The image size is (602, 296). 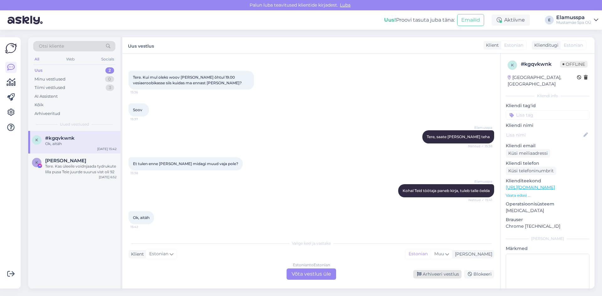 What do you see at coordinates (437, 274) in the screenshot?
I see `div: Arhiveeri vestlus` at bounding box center [437, 274].